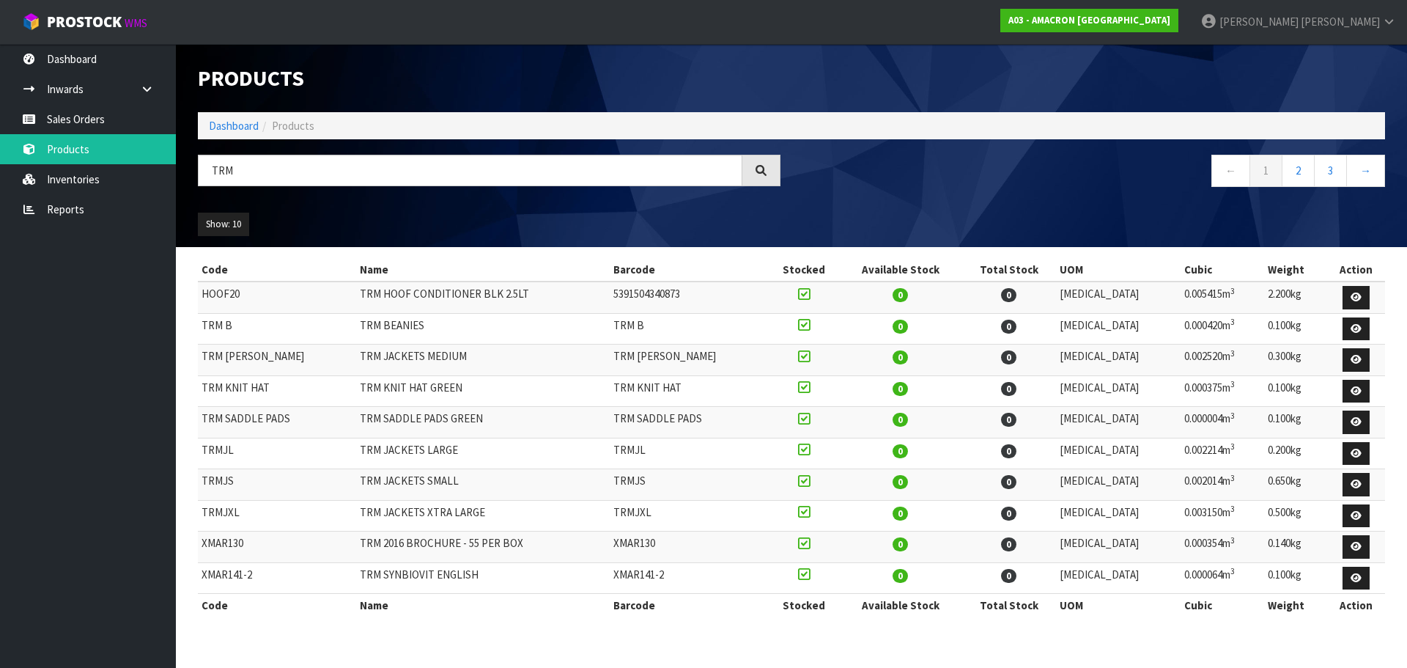  What do you see at coordinates (293, 125) in the screenshot?
I see `span: Products` at bounding box center [293, 125].